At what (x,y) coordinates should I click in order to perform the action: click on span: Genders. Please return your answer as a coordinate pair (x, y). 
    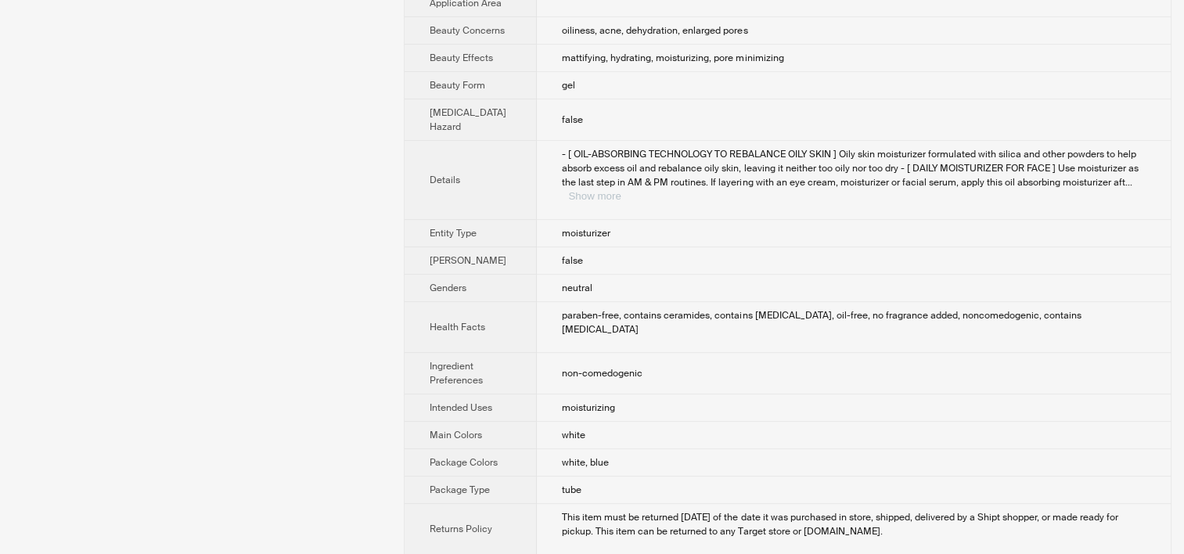
    Looking at the image, I should click on (448, 288).